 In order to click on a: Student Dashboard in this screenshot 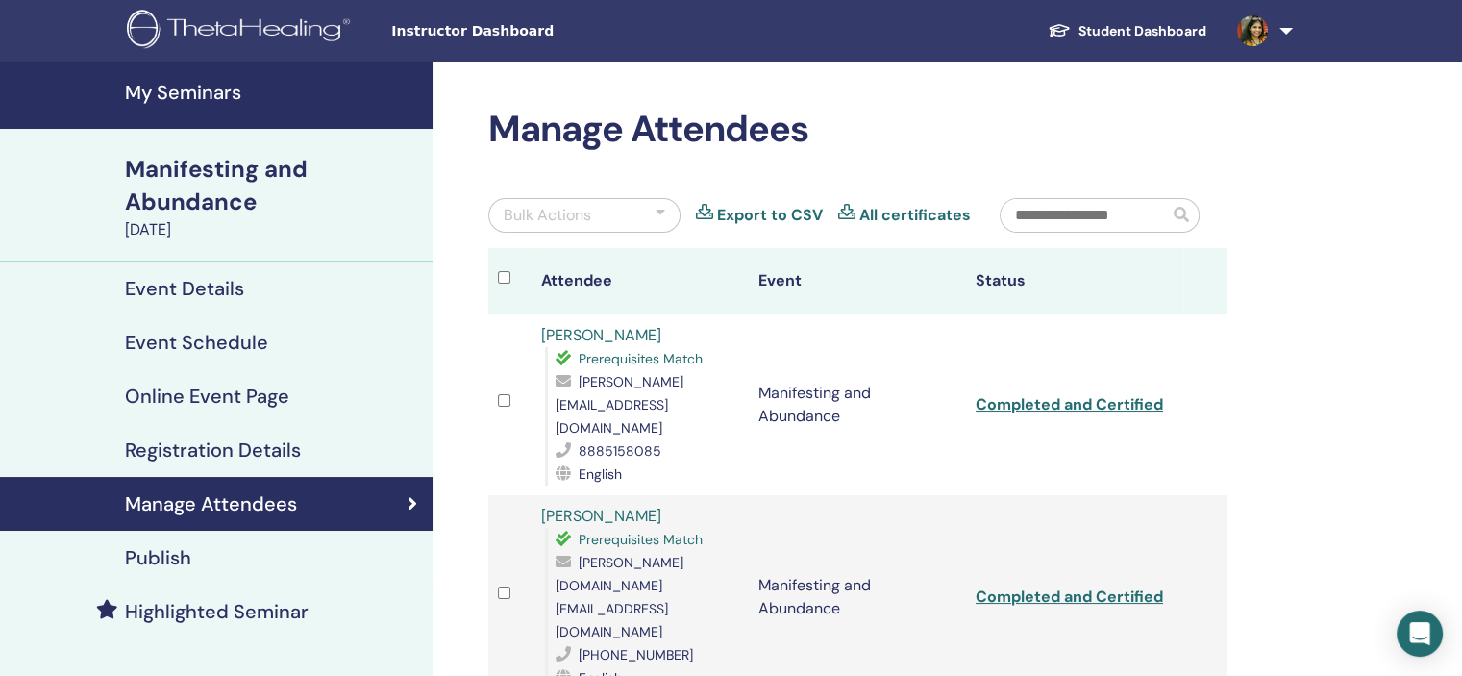, I will do `click(1126, 31)`.